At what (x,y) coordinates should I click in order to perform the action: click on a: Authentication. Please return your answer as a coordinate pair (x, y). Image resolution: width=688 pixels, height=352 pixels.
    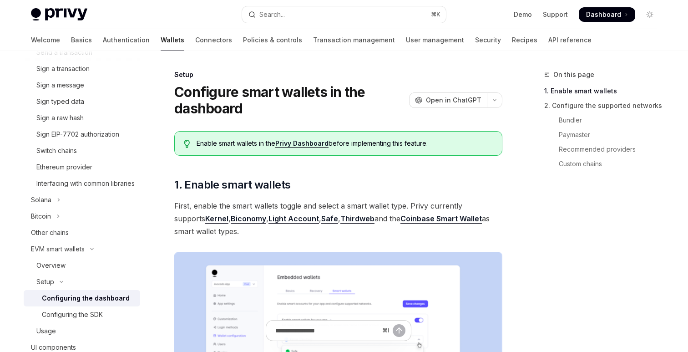
    Looking at the image, I should click on (126, 40).